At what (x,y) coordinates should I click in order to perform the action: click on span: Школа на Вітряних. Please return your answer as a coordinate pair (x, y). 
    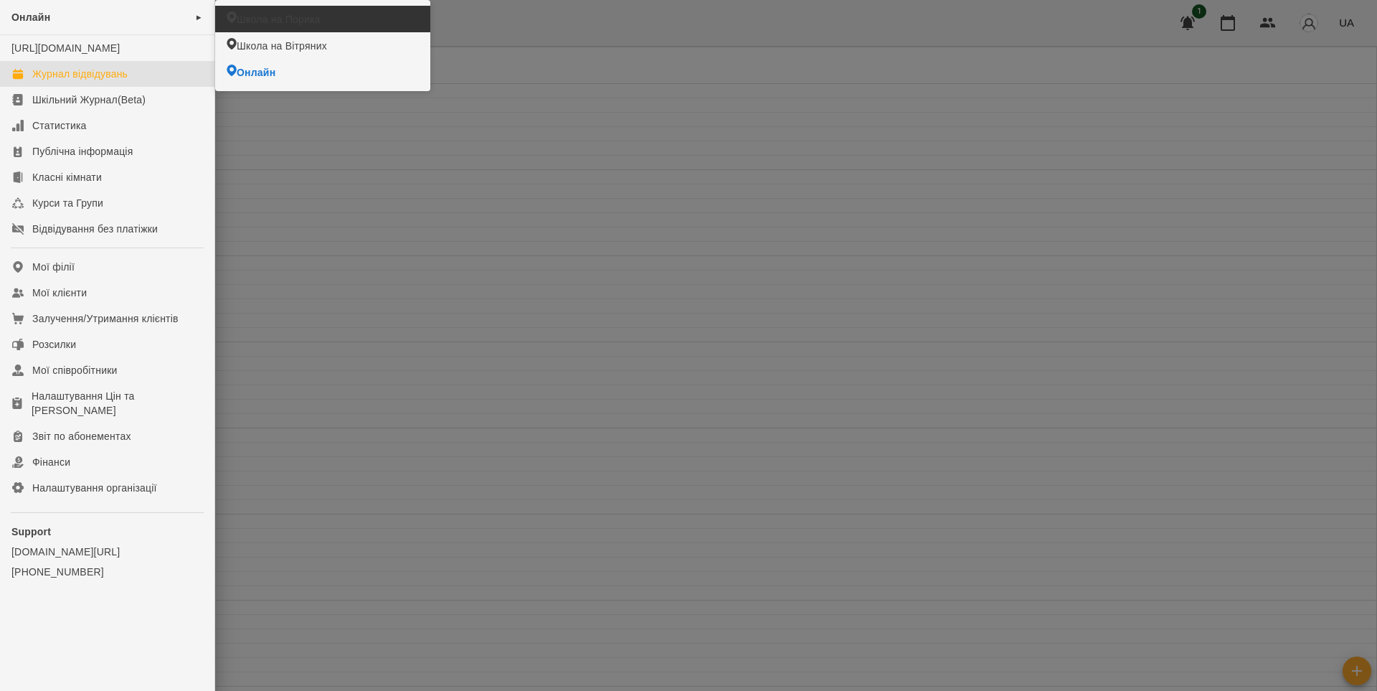
    Looking at the image, I should click on (282, 46).